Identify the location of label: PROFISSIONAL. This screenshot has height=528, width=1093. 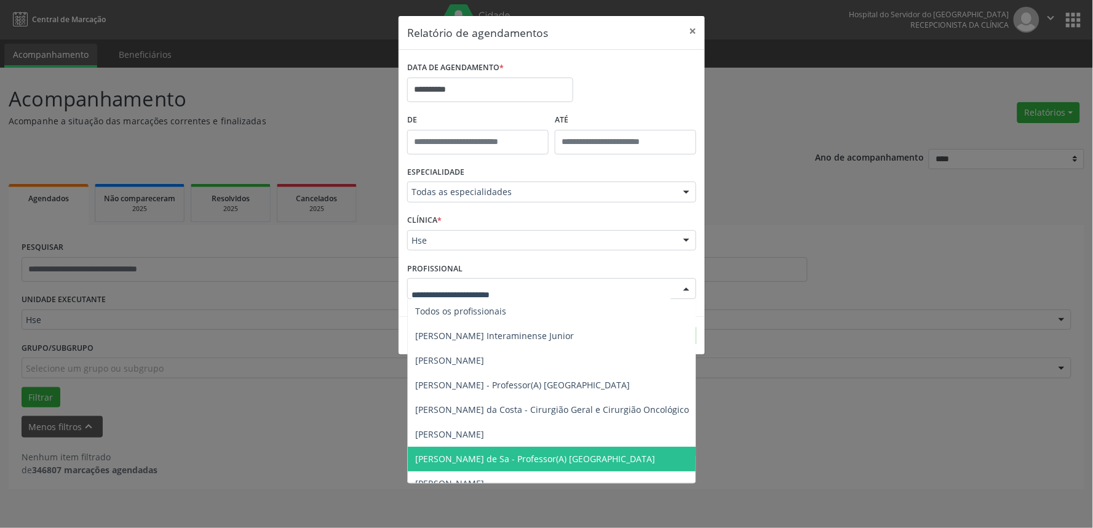
(435, 268).